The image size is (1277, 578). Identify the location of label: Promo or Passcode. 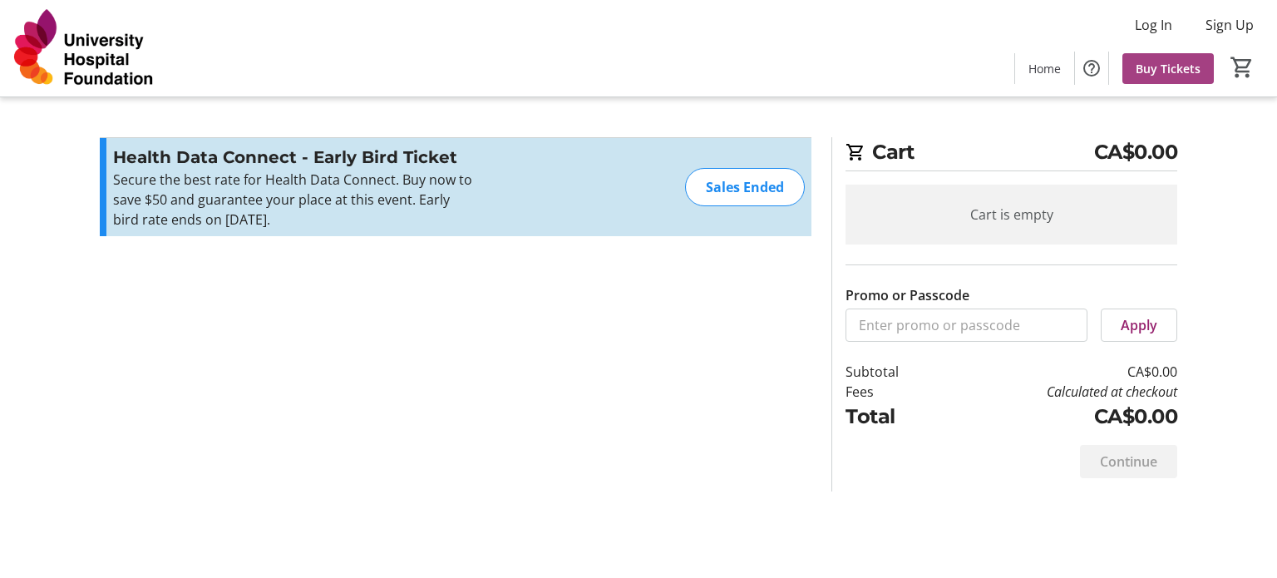
(907, 295).